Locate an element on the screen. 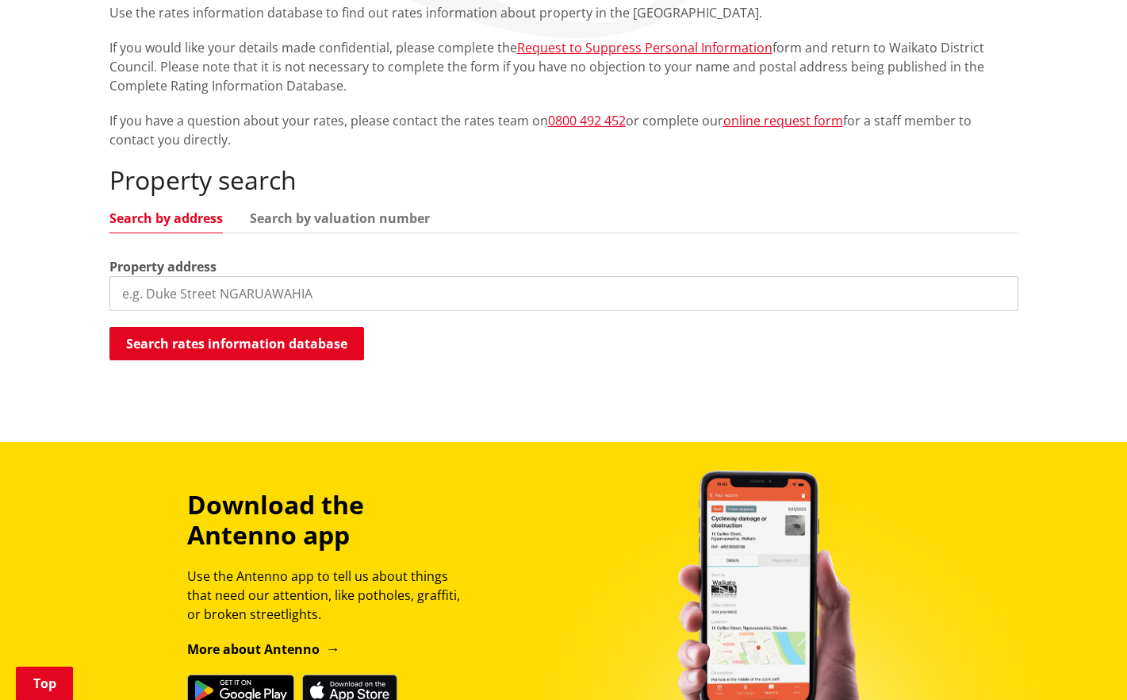 The height and width of the screenshot is (700, 1127). a: Search by valuation number is located at coordinates (340, 218).